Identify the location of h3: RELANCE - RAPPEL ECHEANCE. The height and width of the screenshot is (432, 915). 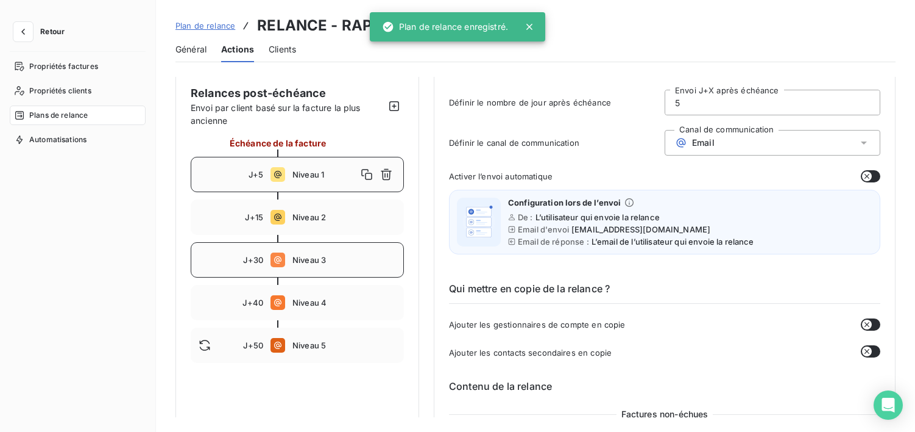
(372, 26).